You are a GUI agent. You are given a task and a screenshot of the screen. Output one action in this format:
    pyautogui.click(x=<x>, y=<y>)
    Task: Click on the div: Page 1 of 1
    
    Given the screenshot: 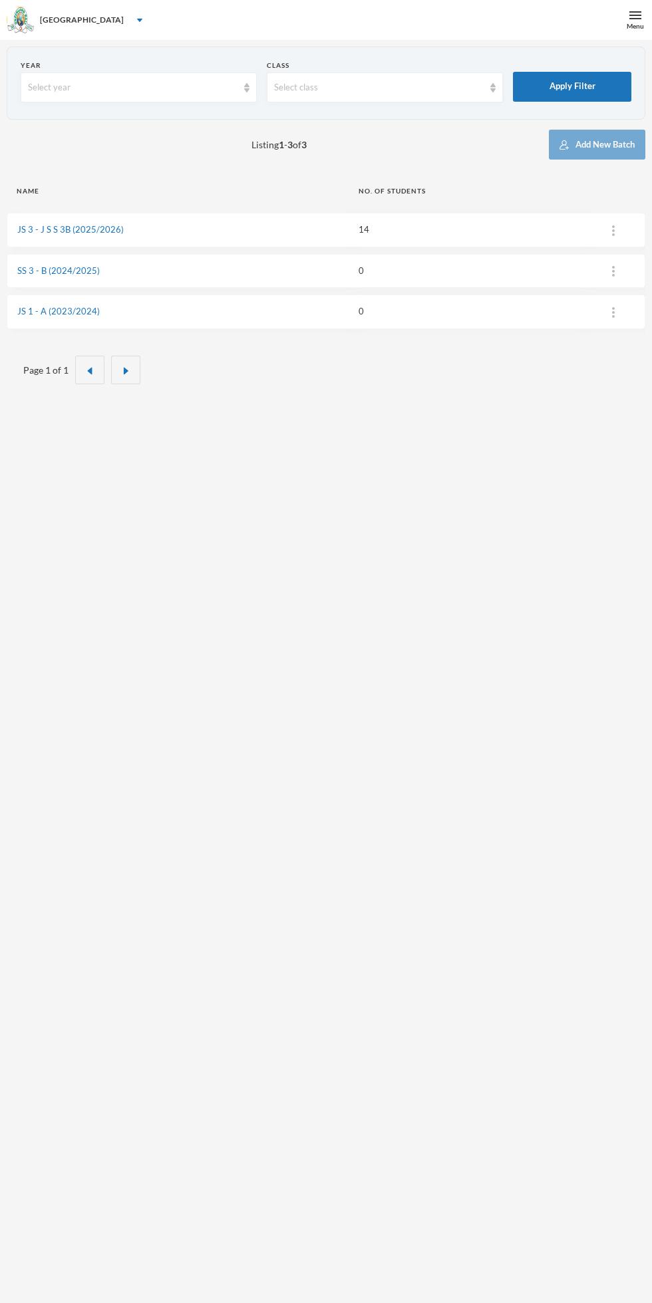 What is the action you would take?
    pyautogui.click(x=46, y=370)
    